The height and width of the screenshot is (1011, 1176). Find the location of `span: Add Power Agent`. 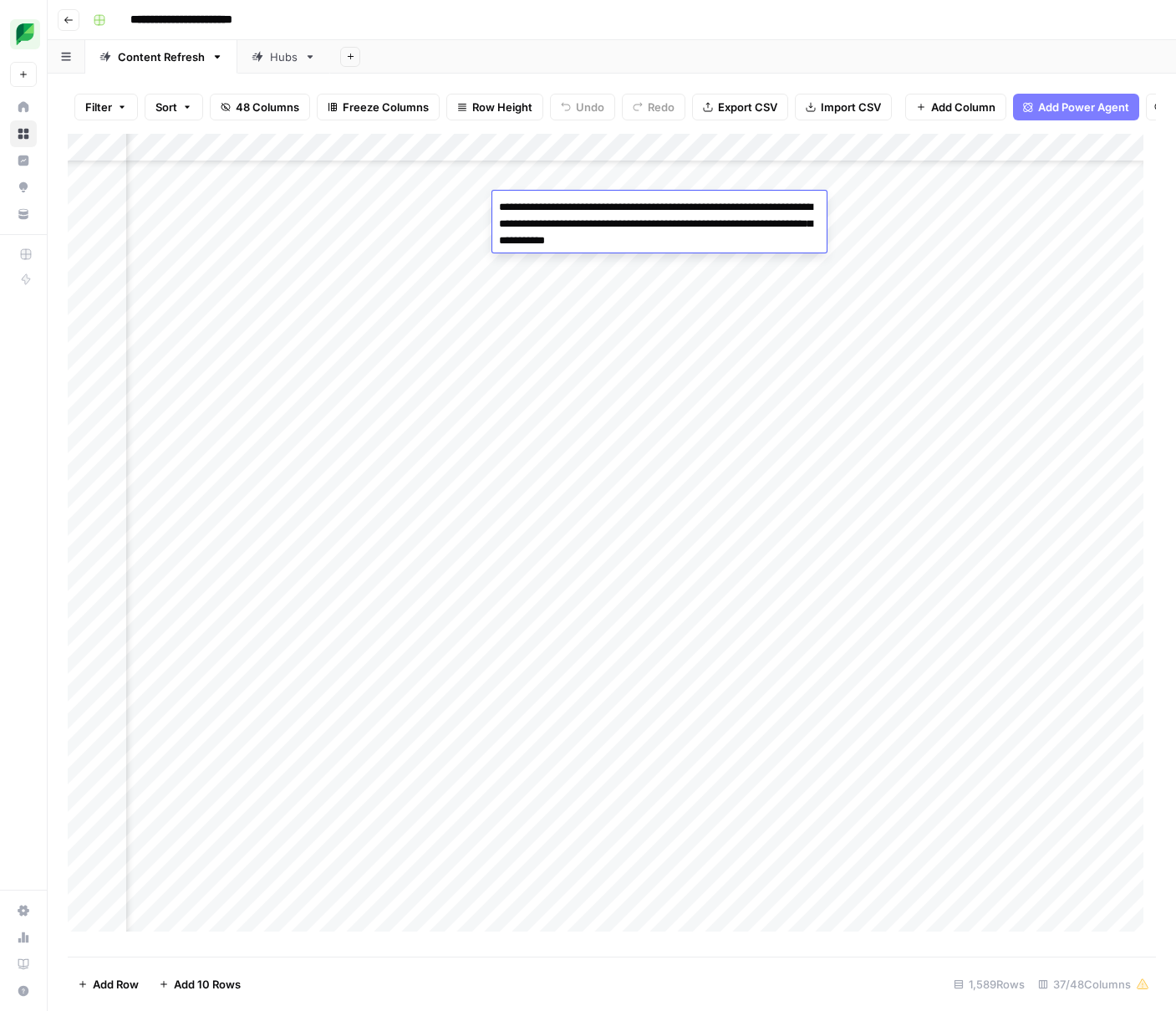

span: Add Power Agent is located at coordinates (1083, 107).